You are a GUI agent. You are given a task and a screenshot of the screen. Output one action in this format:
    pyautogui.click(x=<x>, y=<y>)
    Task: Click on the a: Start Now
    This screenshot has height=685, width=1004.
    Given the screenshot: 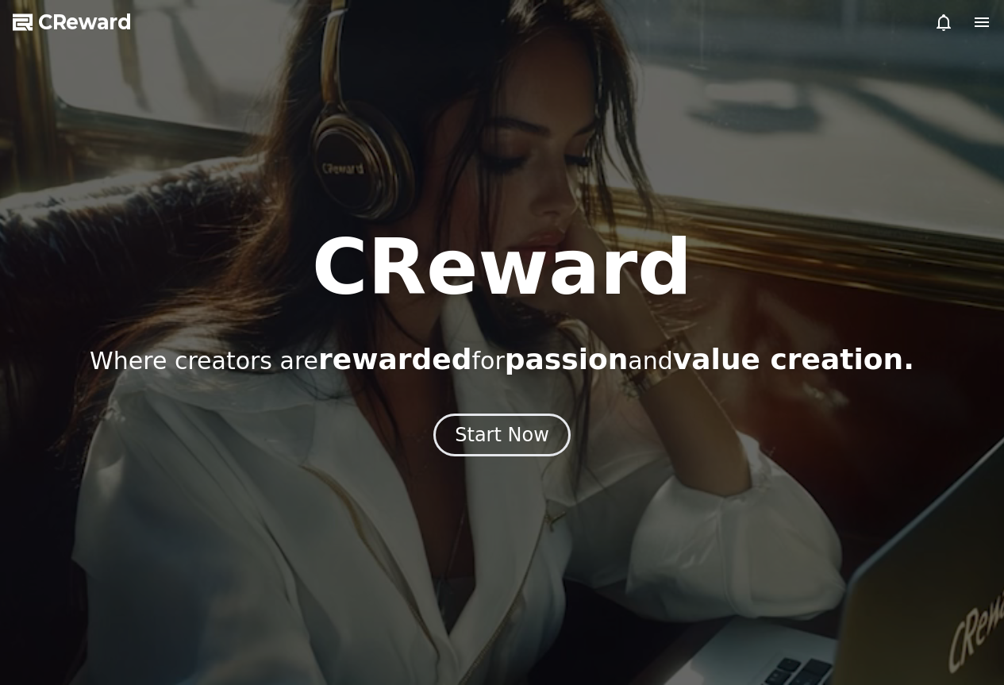 What is the action you would take?
    pyautogui.click(x=502, y=437)
    